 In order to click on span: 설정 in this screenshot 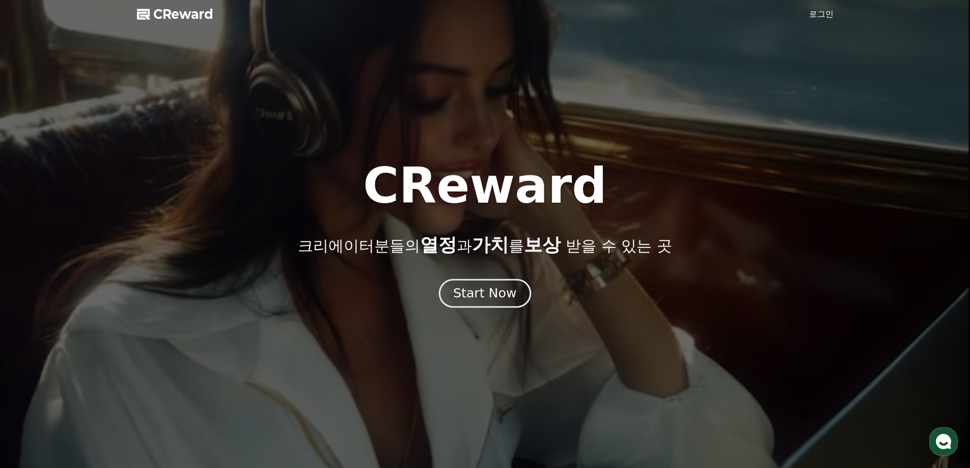, I will do `click(163, 342)`.